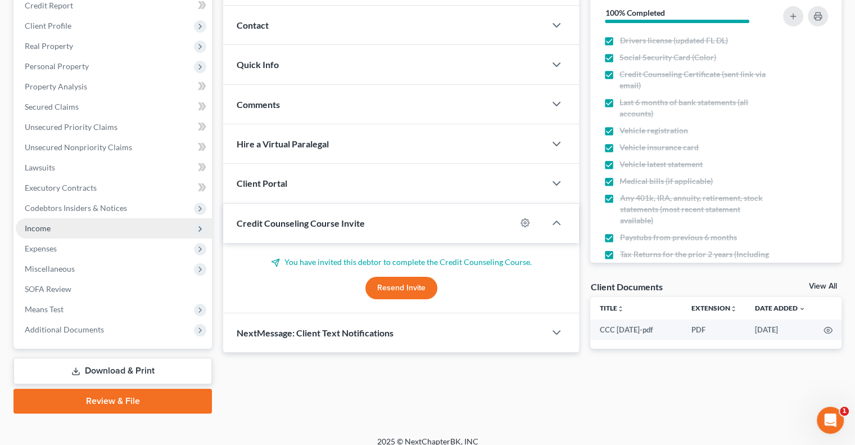 This screenshot has width=855, height=445. I want to click on span: Vehicle registration, so click(654, 130).